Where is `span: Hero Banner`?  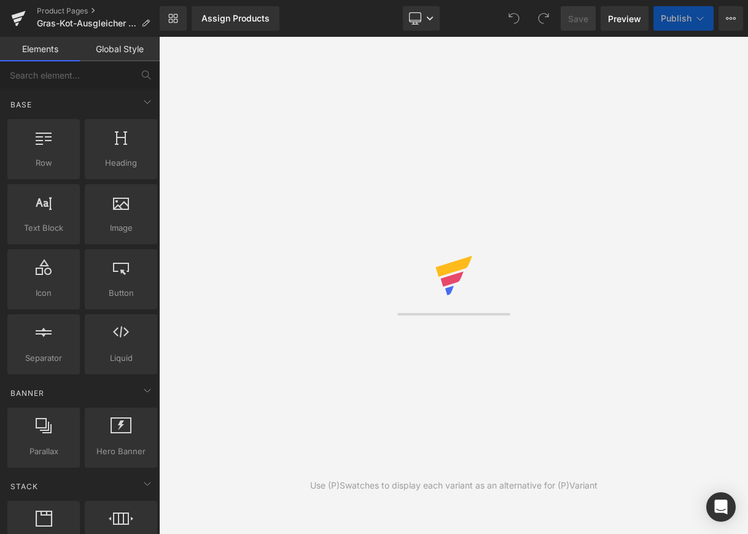 span: Hero Banner is located at coordinates (121, 451).